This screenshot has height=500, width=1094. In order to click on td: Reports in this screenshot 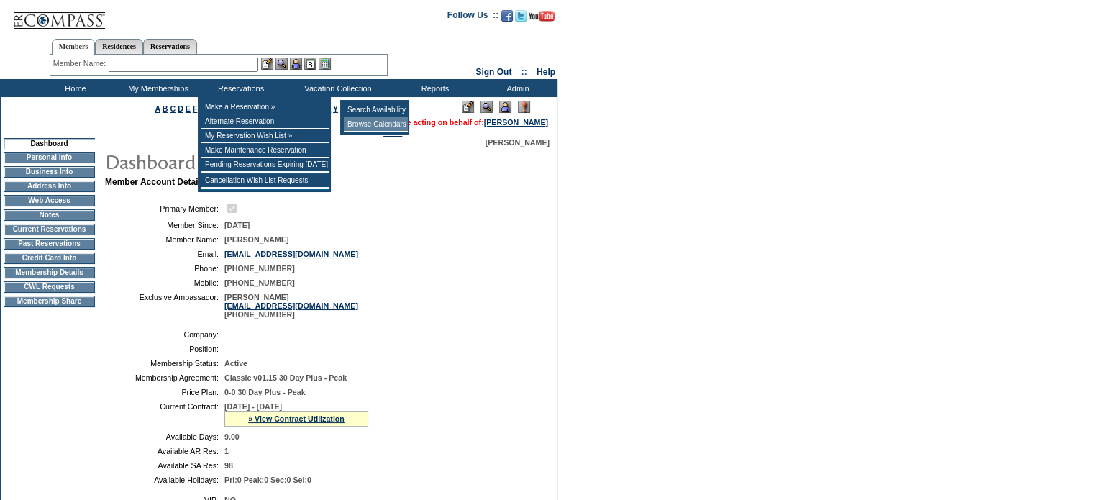, I will do `click(433, 88)`.